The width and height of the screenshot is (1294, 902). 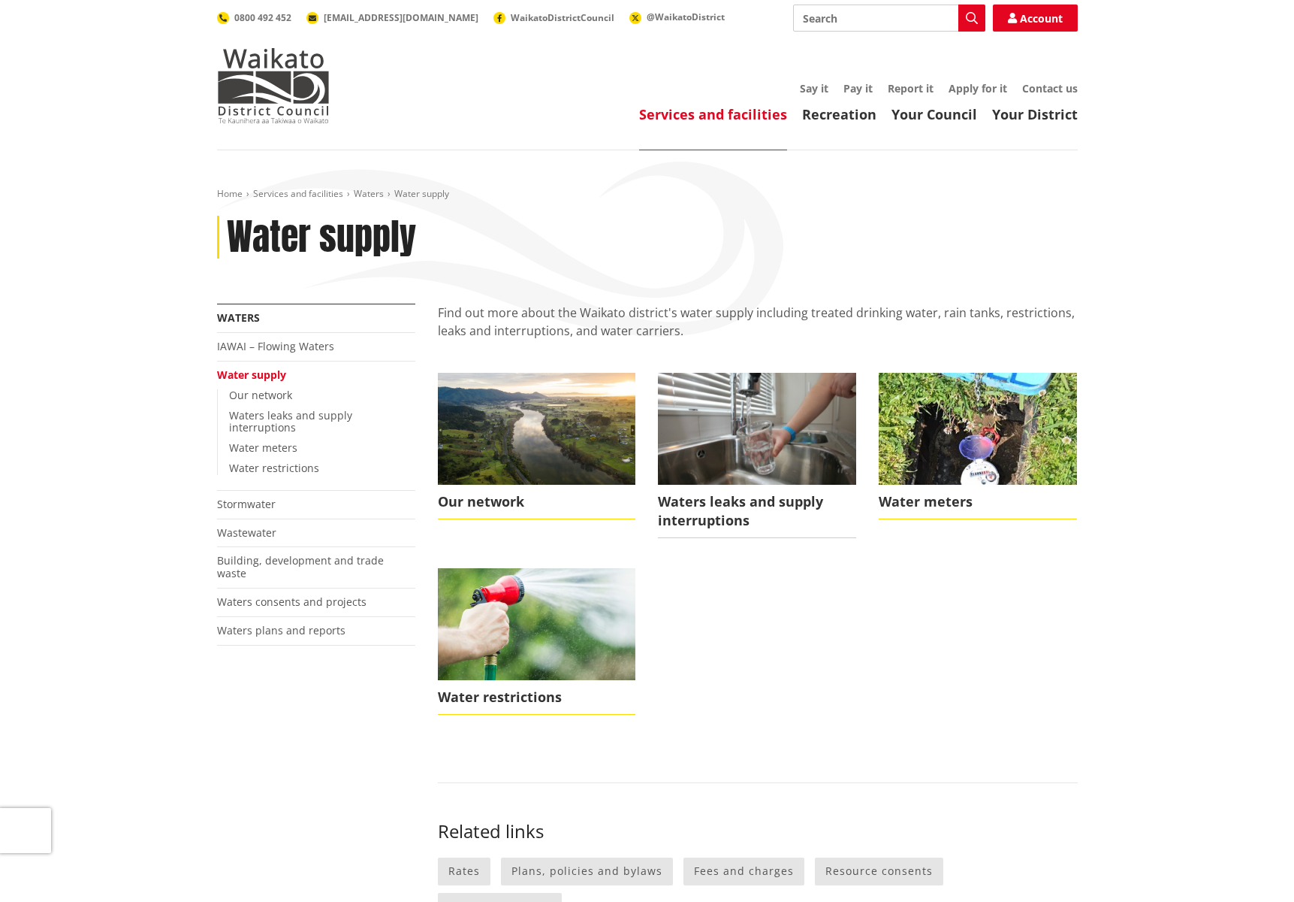 What do you see at coordinates (254, 17) in the screenshot?
I see `a: 0800 492 452` at bounding box center [254, 17].